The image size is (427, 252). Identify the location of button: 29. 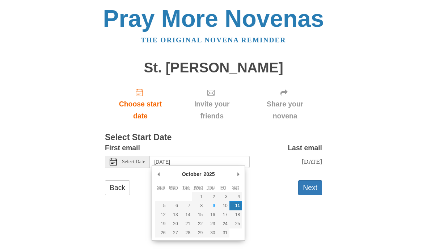
(198, 232).